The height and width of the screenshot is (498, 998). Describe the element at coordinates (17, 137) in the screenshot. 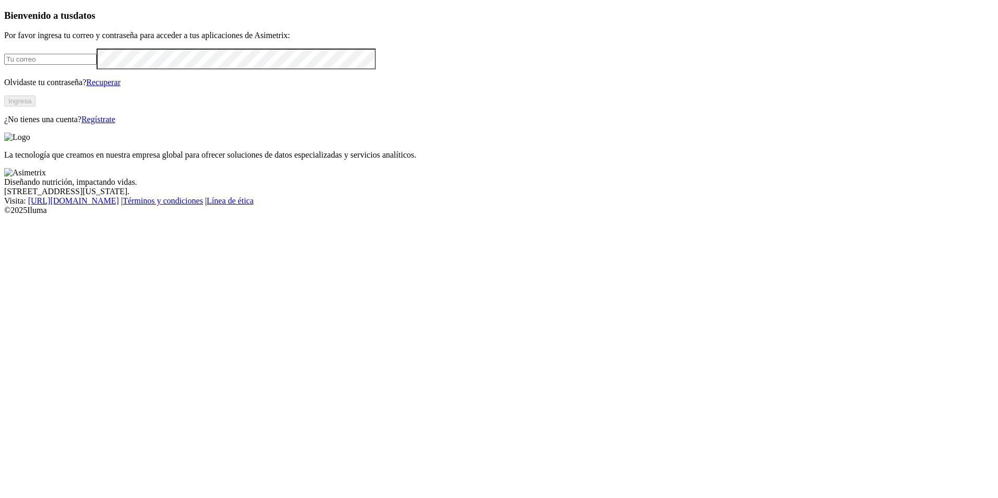

I see `img: Logo` at that location.